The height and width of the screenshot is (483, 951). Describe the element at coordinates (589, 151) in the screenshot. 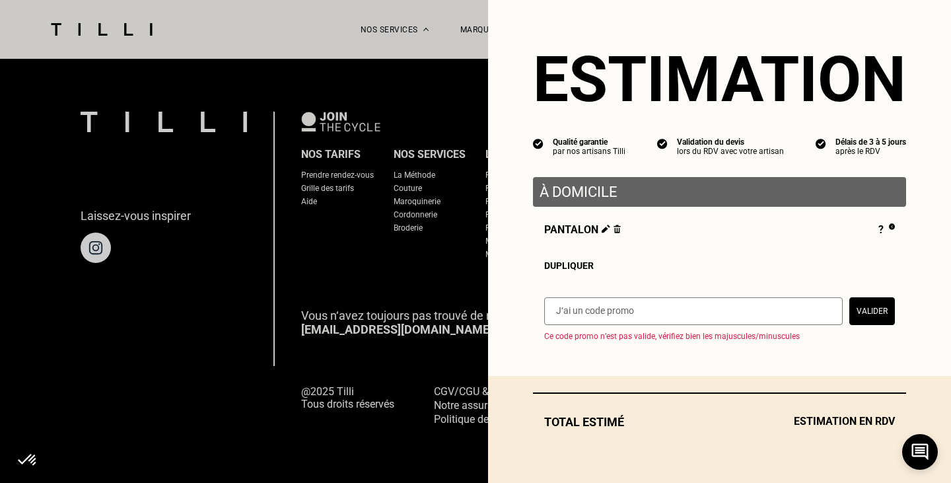

I see `div: par nos artisans Tilli` at that location.